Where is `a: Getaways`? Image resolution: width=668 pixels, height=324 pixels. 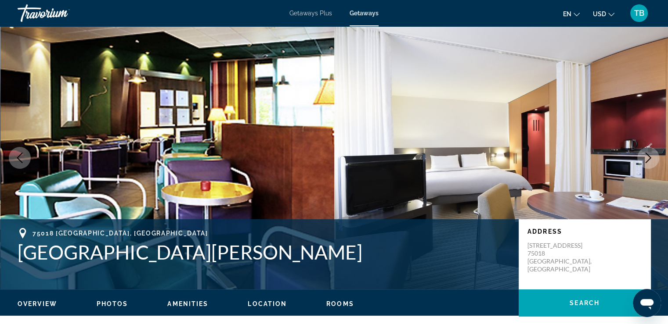 a: Getaways is located at coordinates (364, 13).